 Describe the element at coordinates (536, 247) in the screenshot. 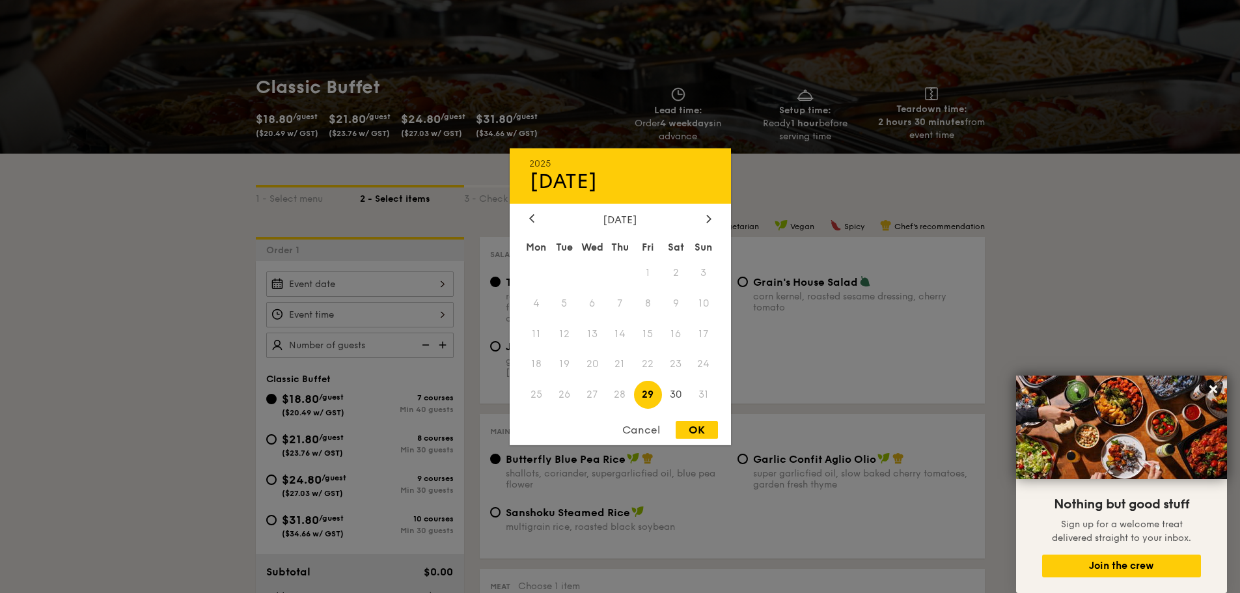

I see `div: Mon` at that location.